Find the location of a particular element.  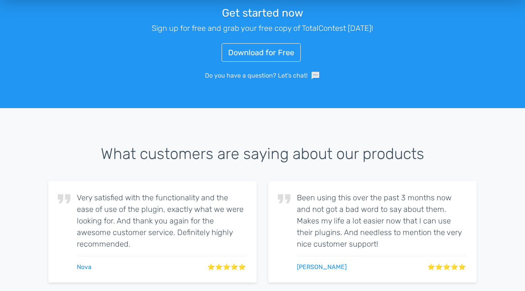

img: logo_orange.svg is located at coordinates (15, 15).